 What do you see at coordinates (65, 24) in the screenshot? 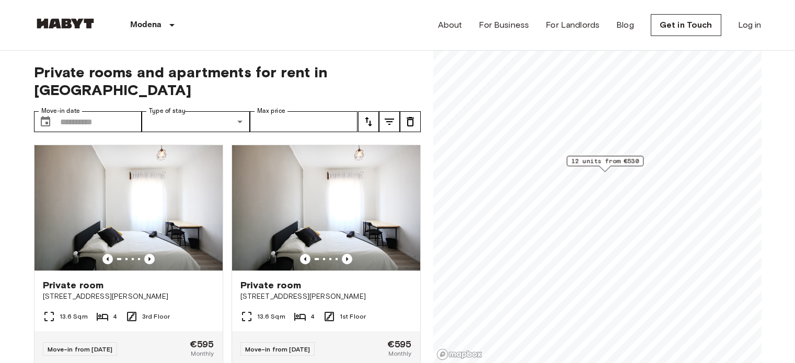
I see `img: Habyt` at bounding box center [65, 24].